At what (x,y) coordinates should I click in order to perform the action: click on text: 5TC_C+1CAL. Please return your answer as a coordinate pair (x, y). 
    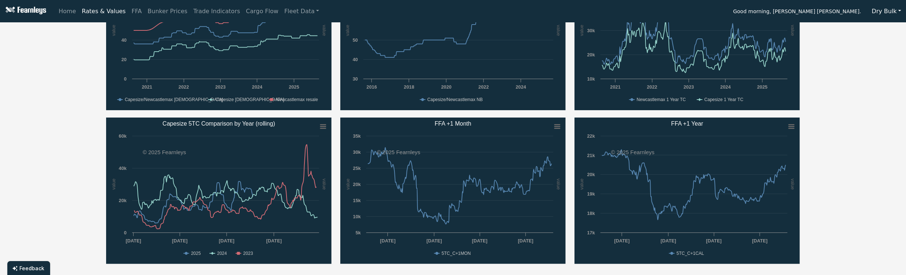
    Looking at the image, I should click on (690, 253).